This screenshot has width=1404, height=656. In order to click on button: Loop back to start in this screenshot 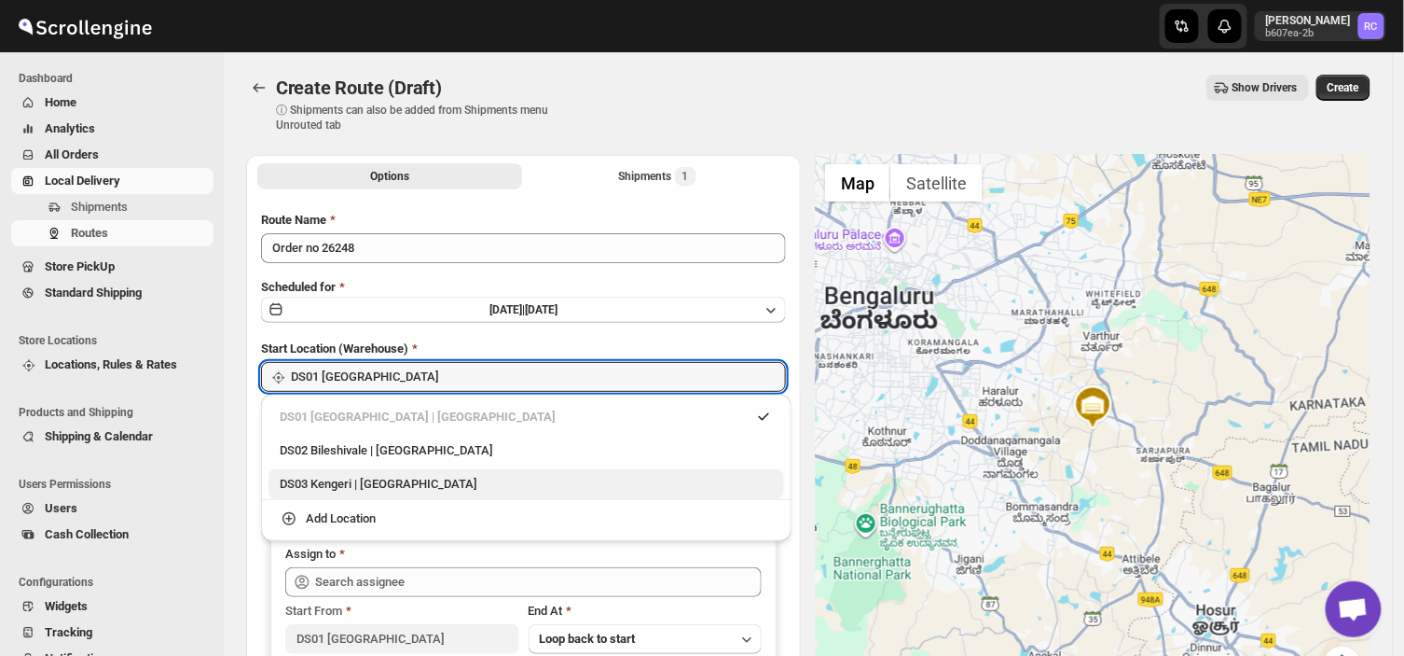, I will do `click(645, 639)`.